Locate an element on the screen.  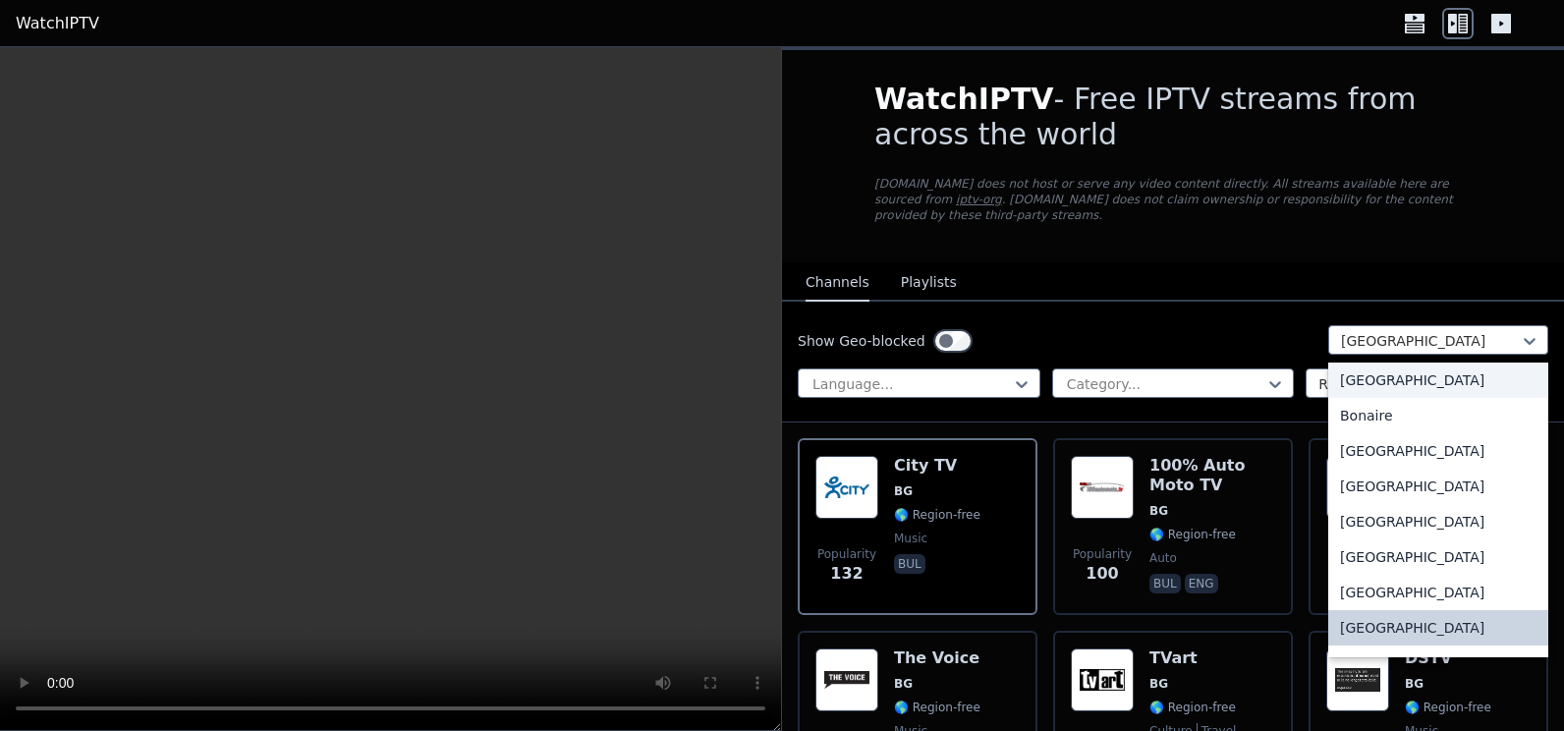
label: Show Geo-blocked is located at coordinates (861, 341).